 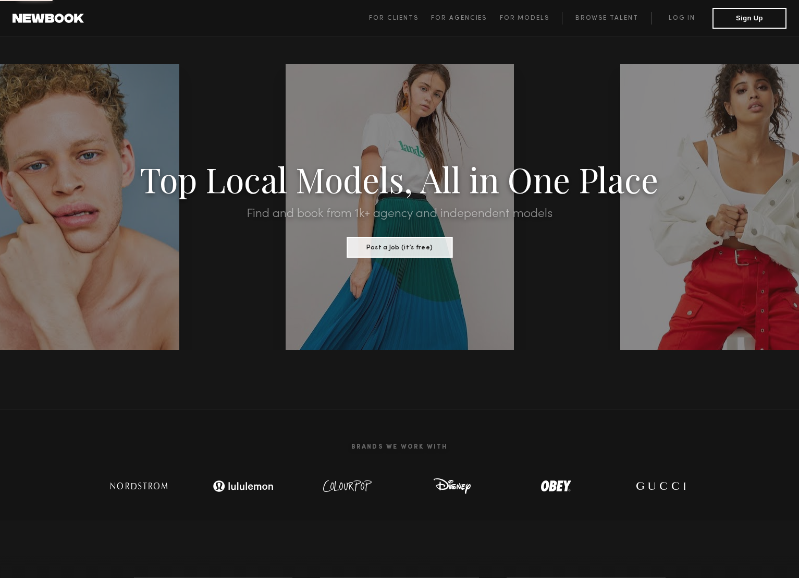 I want to click on img: logo-lulu.svg, so click(x=244, y=486).